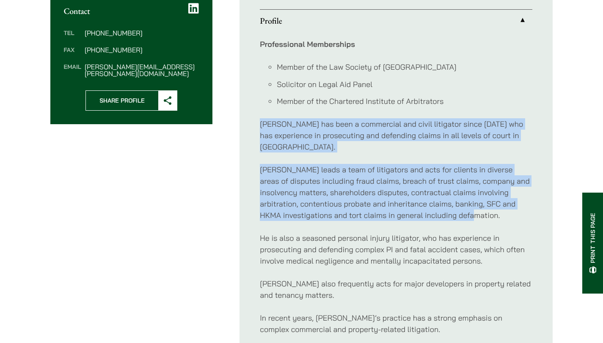 This screenshot has height=343, width=603. I want to click on a: Profile, so click(396, 21).